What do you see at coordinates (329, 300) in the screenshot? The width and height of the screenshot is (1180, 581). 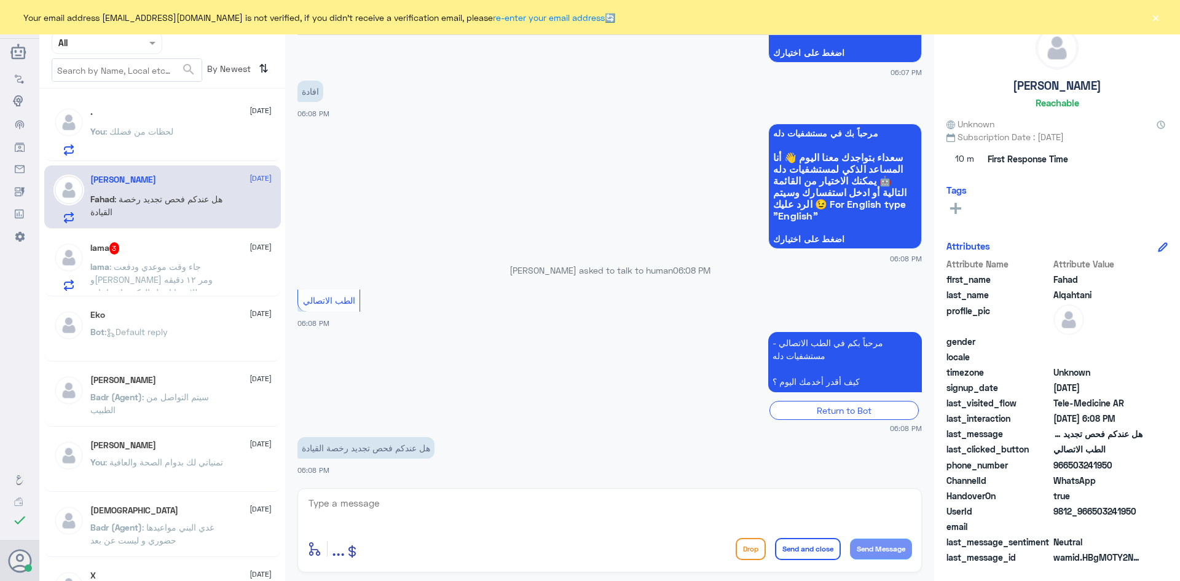 I see `span: الطب الاتصالي` at bounding box center [329, 300].